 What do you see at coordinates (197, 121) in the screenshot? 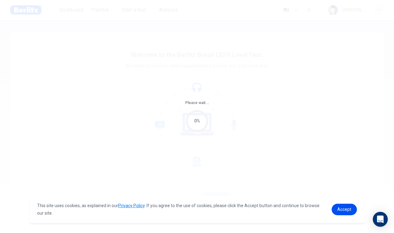
I see `div: 0%` at bounding box center [197, 121].